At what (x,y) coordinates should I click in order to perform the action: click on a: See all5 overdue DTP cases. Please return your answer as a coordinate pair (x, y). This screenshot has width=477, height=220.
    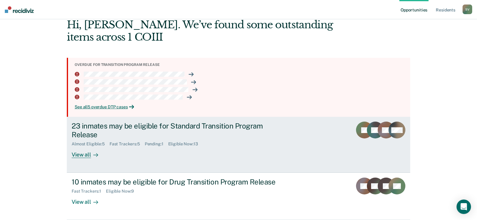
    Looking at the image, I should click on (240, 107).